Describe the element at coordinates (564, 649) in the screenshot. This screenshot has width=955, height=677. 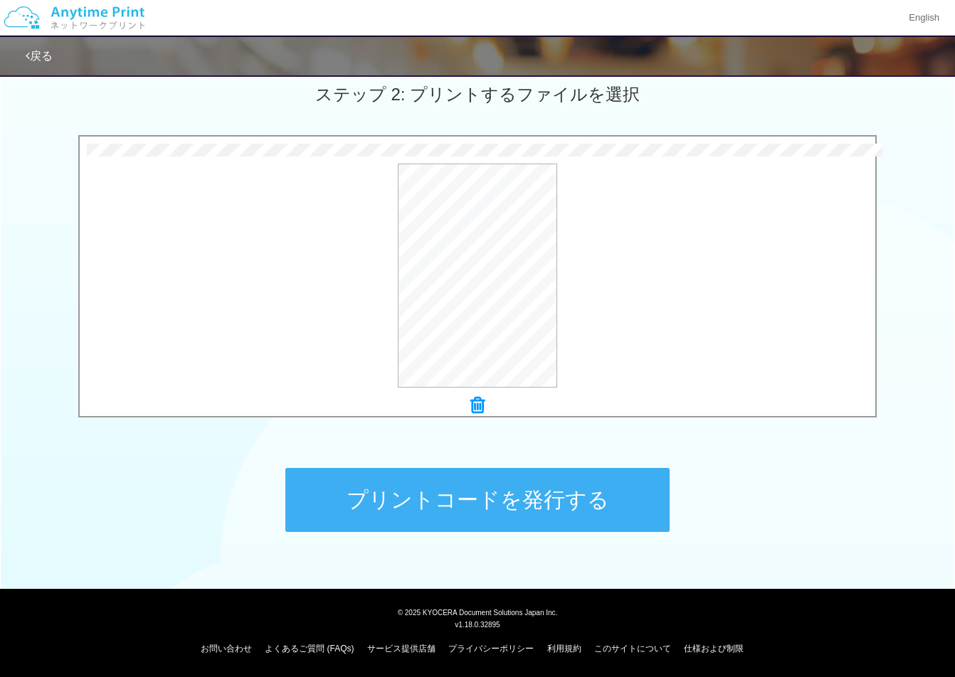
I see `a: 利用規約` at that location.